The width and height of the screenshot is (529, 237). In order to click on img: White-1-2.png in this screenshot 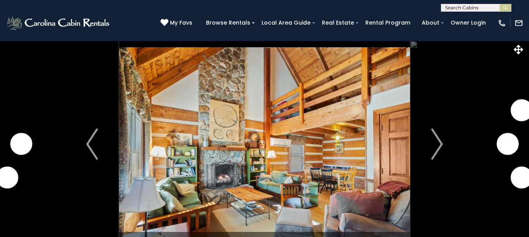, I will do `click(59, 23)`.